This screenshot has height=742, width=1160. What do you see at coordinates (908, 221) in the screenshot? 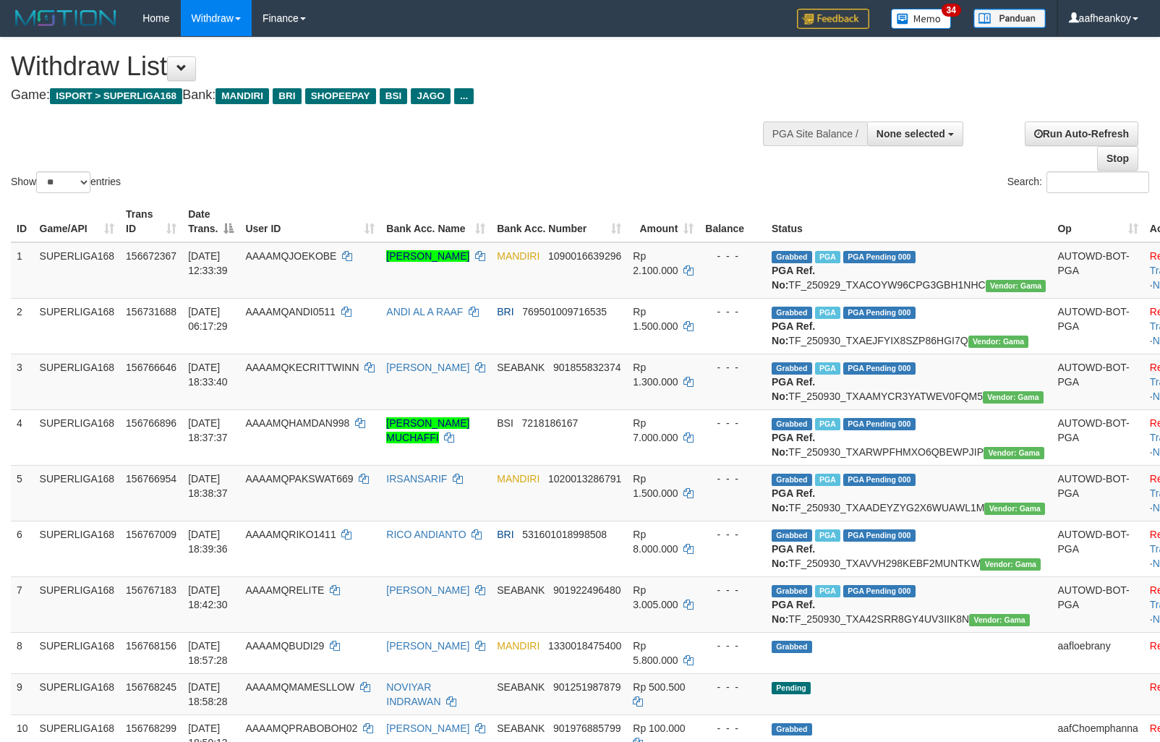
I see `th: Status` at bounding box center [908, 221].